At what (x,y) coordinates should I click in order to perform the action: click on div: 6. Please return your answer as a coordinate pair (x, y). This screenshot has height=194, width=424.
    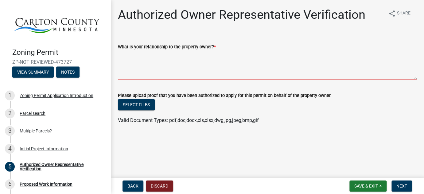
    Looking at the image, I should click on (10, 184).